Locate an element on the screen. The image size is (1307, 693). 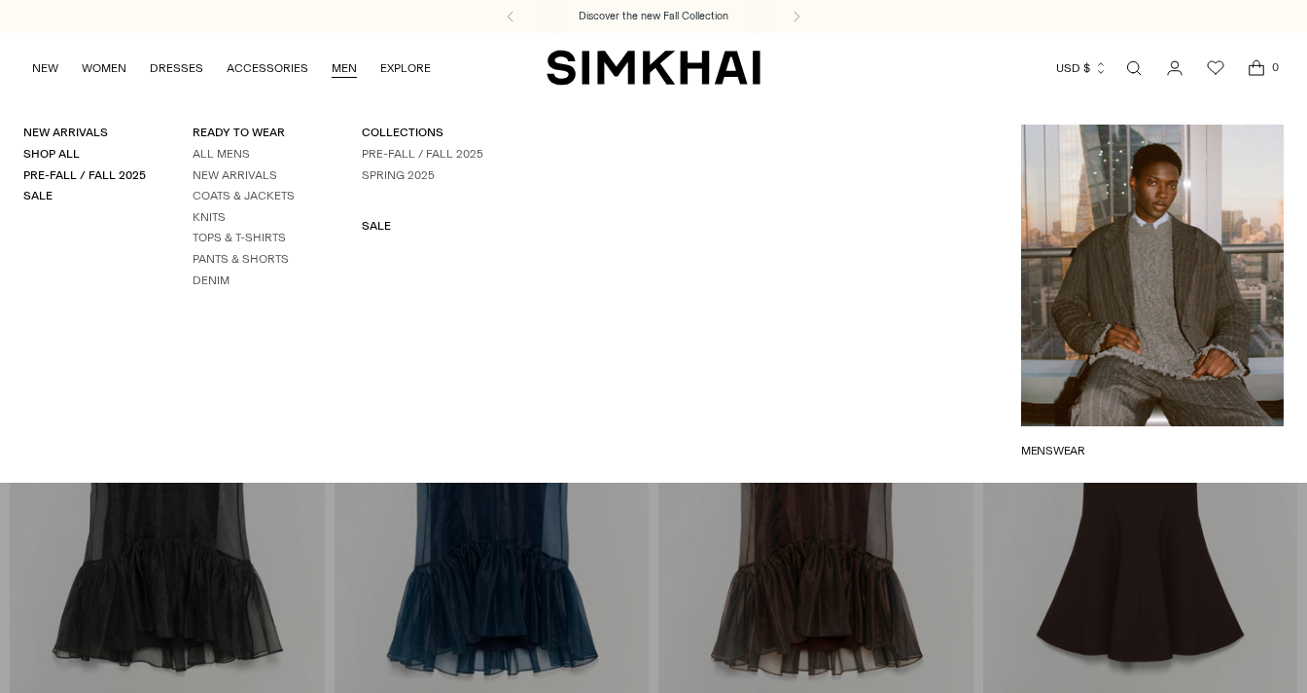
a: WOMEN is located at coordinates (104, 68).